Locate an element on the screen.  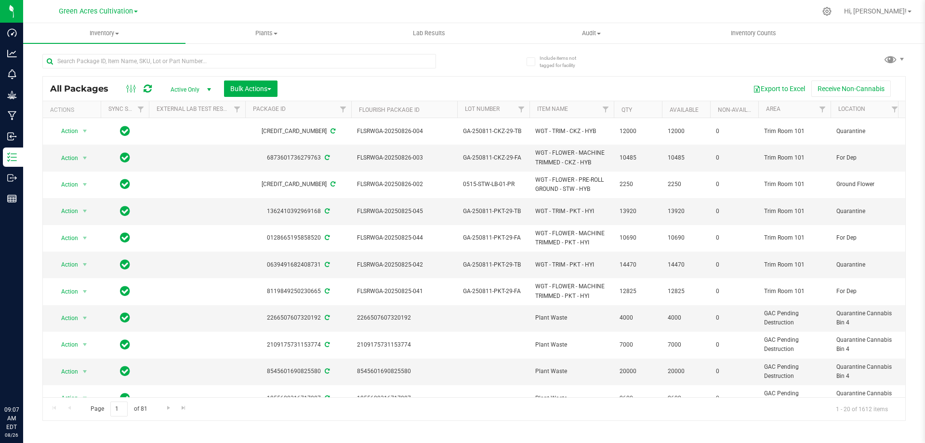
div: 8119849250230665 is located at coordinates (298, 291).